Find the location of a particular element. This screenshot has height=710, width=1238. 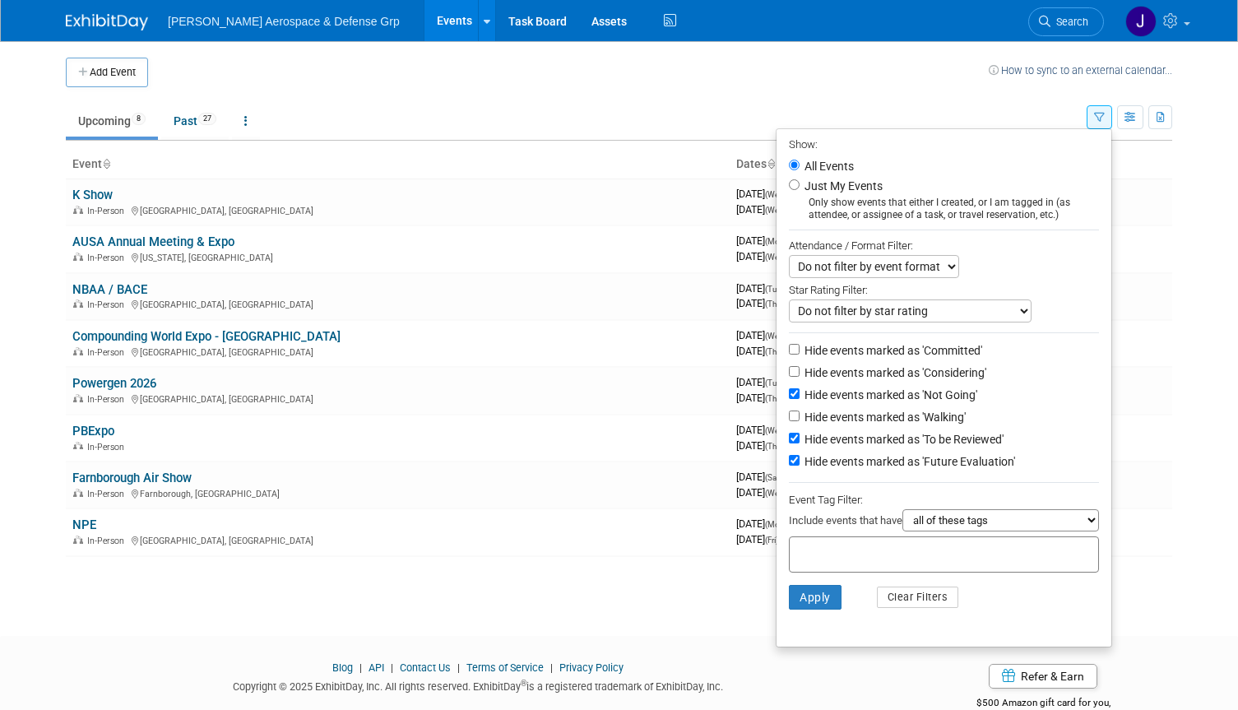

button: Add Event is located at coordinates (107, 72).